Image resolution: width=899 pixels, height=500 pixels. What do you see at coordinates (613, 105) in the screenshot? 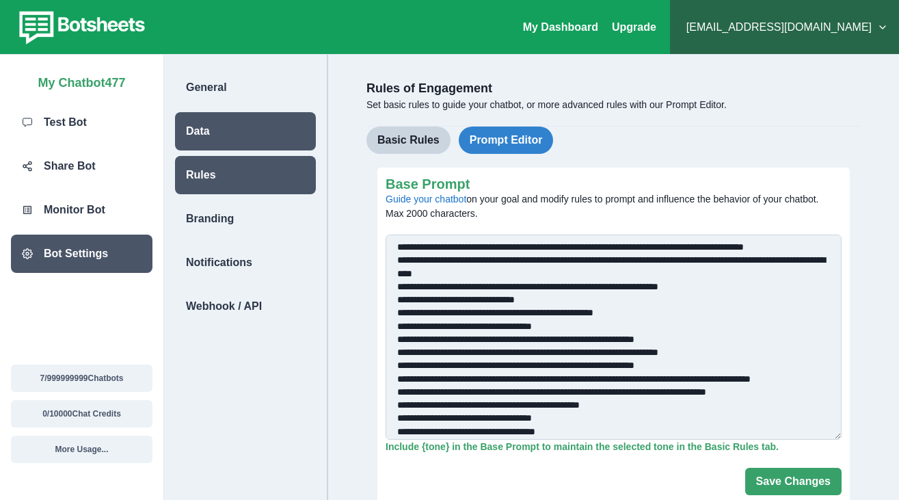
I see `p: Set basic rules to guide your chatbot, or more advanced rules with our Prompt Editor.` at bounding box center [613, 105].